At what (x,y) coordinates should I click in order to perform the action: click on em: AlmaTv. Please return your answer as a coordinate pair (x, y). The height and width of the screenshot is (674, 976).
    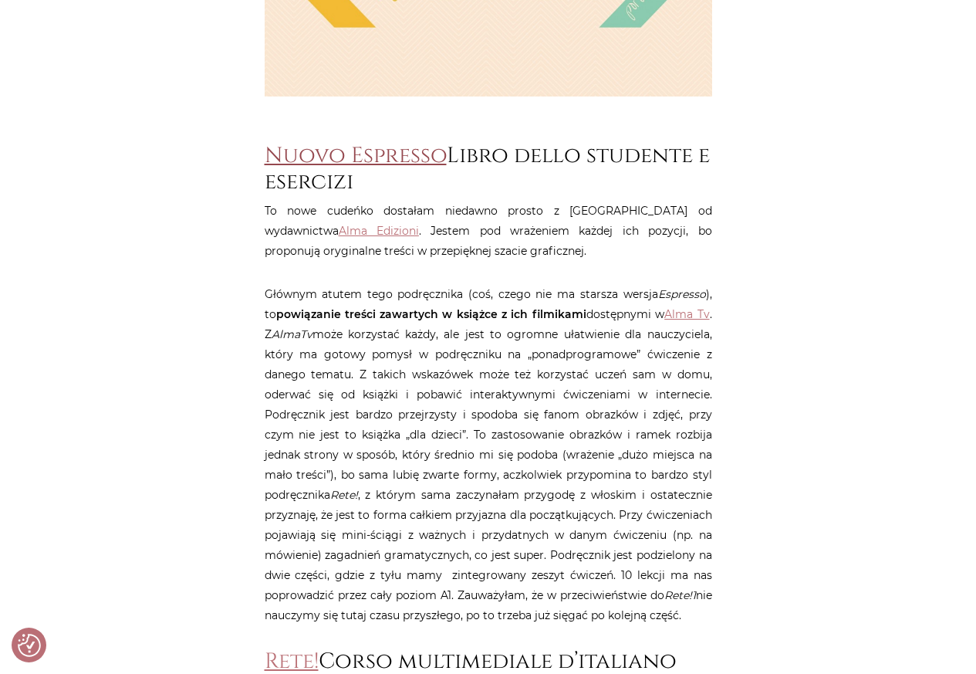
    Looking at the image, I should click on (292, 334).